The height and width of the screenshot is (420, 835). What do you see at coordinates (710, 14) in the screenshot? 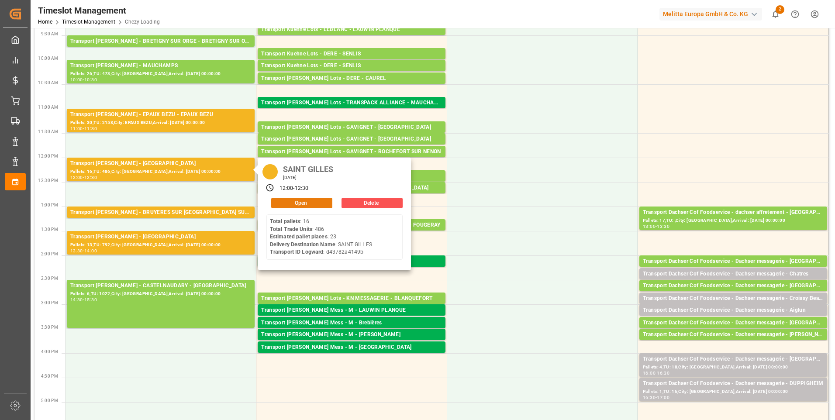
I see `div: Melitta Europa GmbH & Co. KG` at bounding box center [710, 14].